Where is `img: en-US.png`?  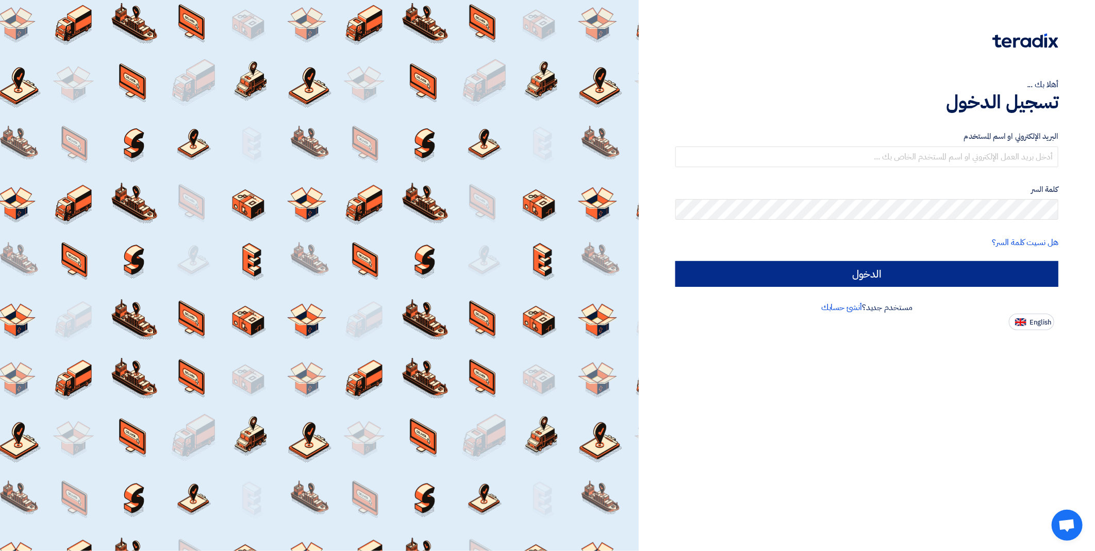 img: en-US.png is located at coordinates (1021, 322).